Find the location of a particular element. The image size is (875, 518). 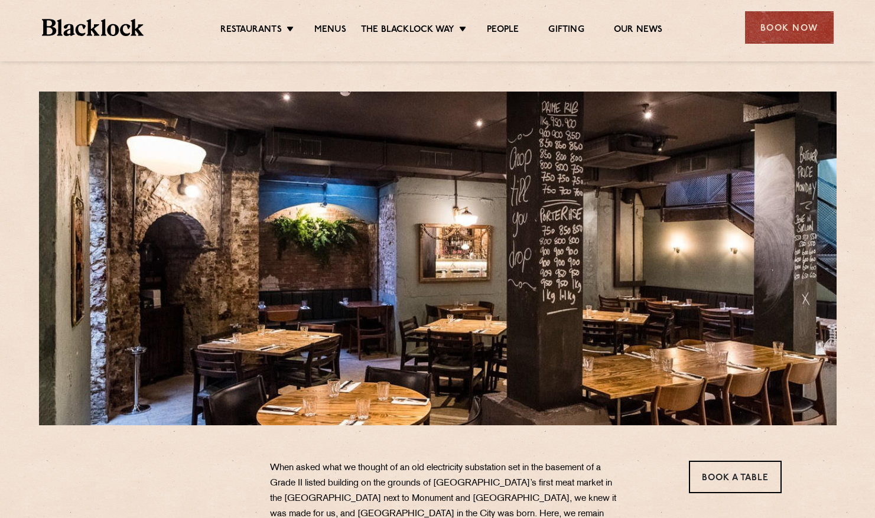

a: Book a Table is located at coordinates (735, 477).